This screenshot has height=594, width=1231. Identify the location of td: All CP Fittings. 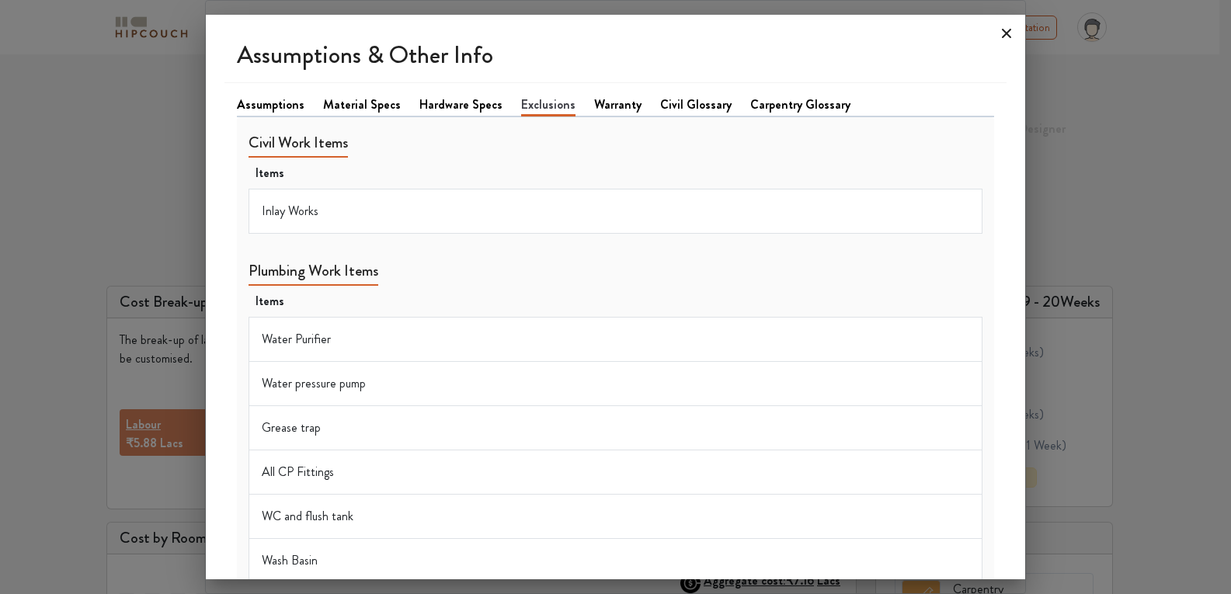
(616, 471).